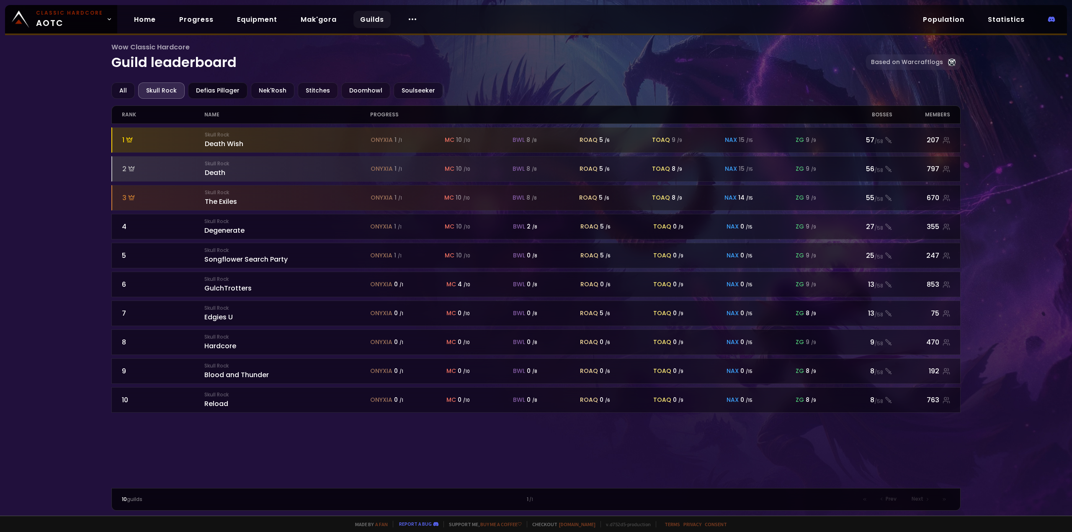 The height and width of the screenshot is (532, 1072). Describe the element at coordinates (257, 19) in the screenshot. I see `a: Equipment` at that location.